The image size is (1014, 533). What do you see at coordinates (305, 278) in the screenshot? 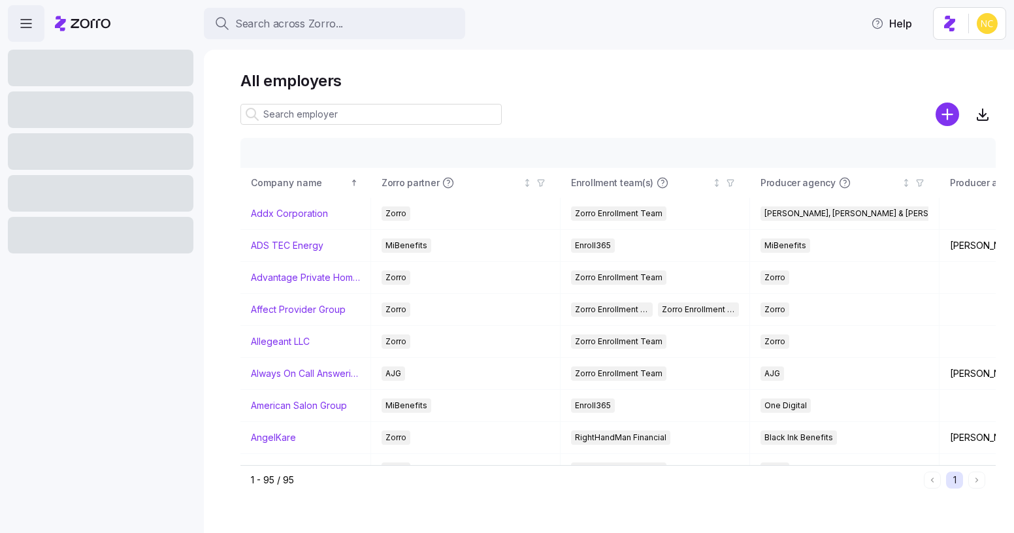
I see `a: Advantage Private Home Care` at bounding box center [305, 278].